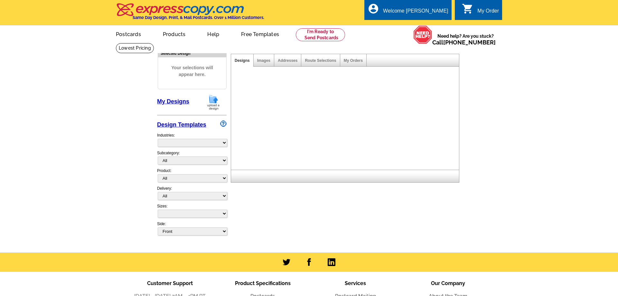  I want to click on div: Delivery:, so click(192, 194).